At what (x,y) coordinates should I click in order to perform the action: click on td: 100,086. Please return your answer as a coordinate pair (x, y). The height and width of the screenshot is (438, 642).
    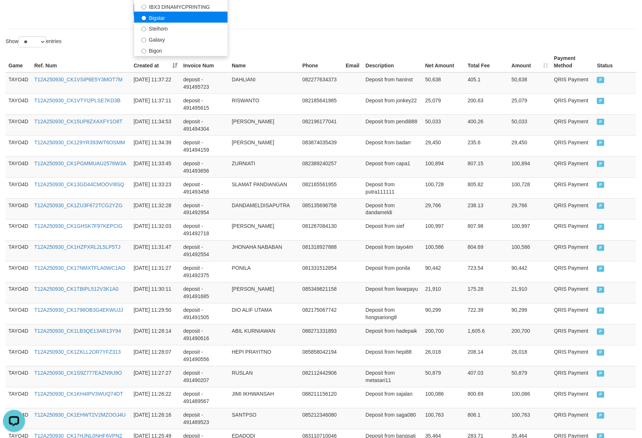
    Looking at the image, I should click on (443, 398).